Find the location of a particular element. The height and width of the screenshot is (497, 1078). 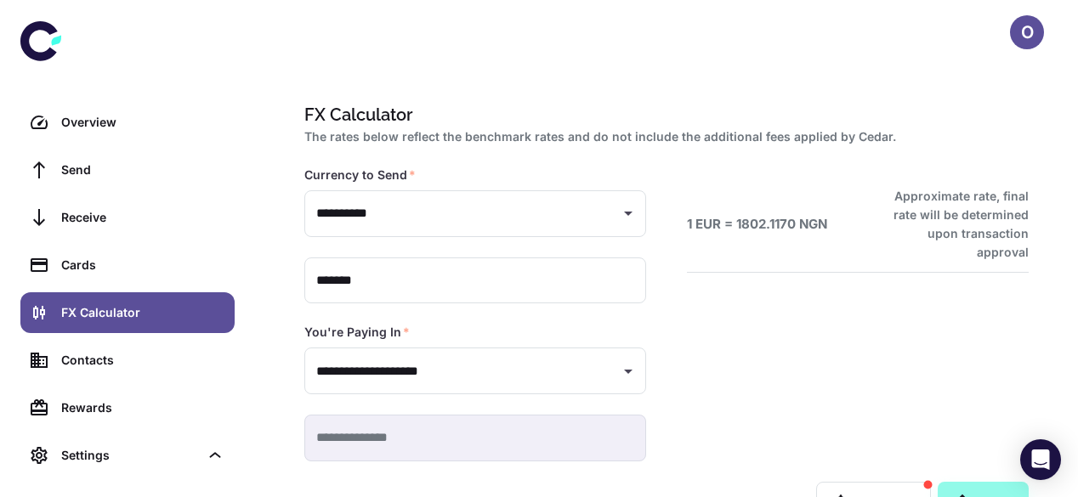

a: Cards is located at coordinates (127, 265).